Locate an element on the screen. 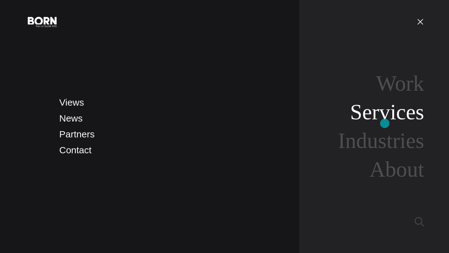  a: Industries is located at coordinates (381, 141).